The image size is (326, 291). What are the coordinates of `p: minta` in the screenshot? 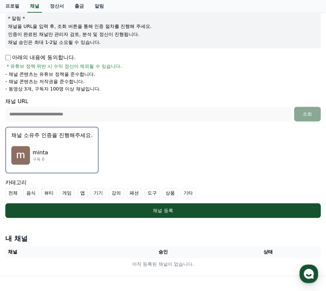 It's located at (40, 153).